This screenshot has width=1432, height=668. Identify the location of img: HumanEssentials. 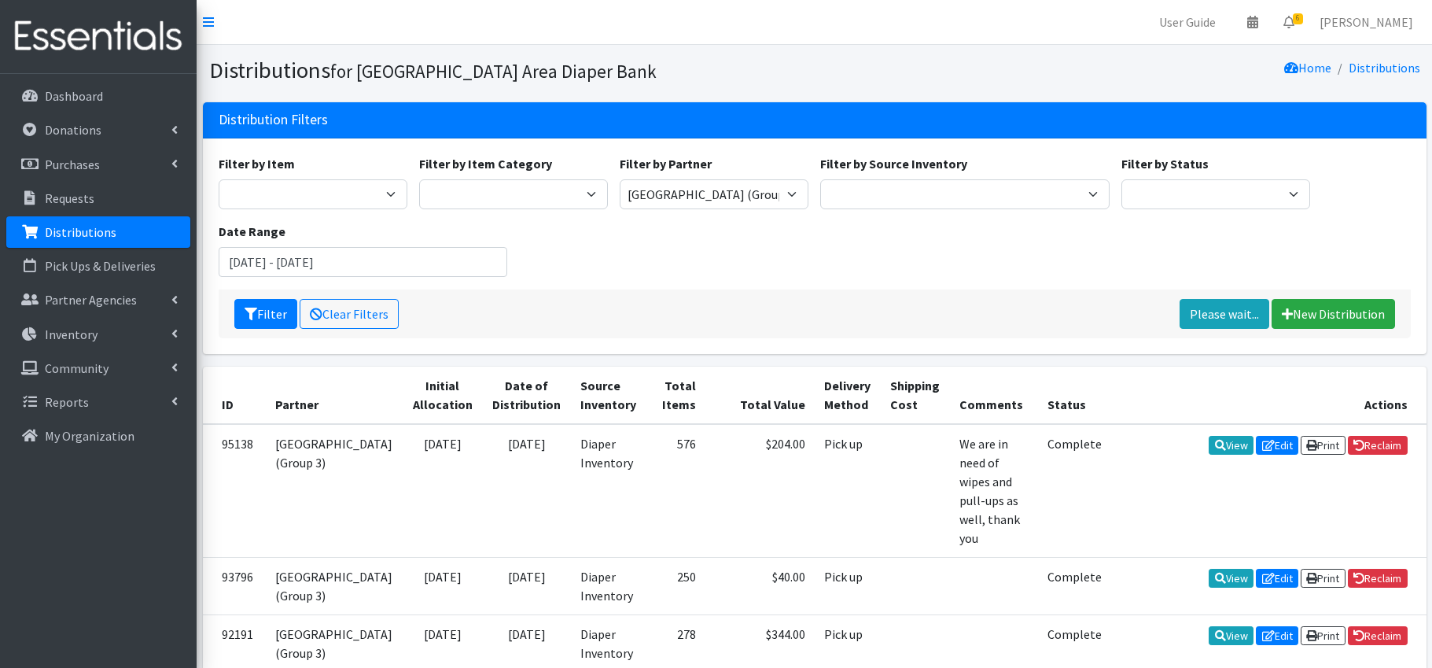
(98, 36).